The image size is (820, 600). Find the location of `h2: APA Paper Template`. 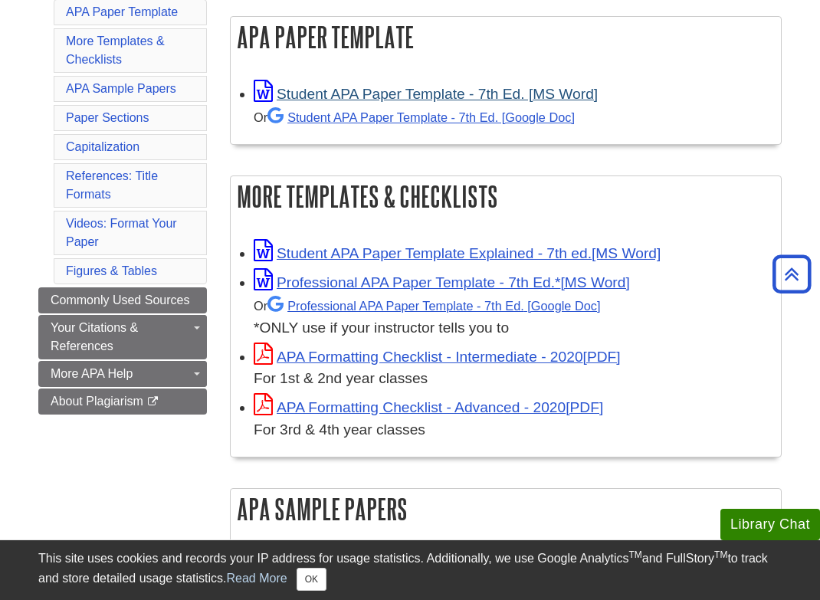

h2: APA Paper Template is located at coordinates (506, 37).